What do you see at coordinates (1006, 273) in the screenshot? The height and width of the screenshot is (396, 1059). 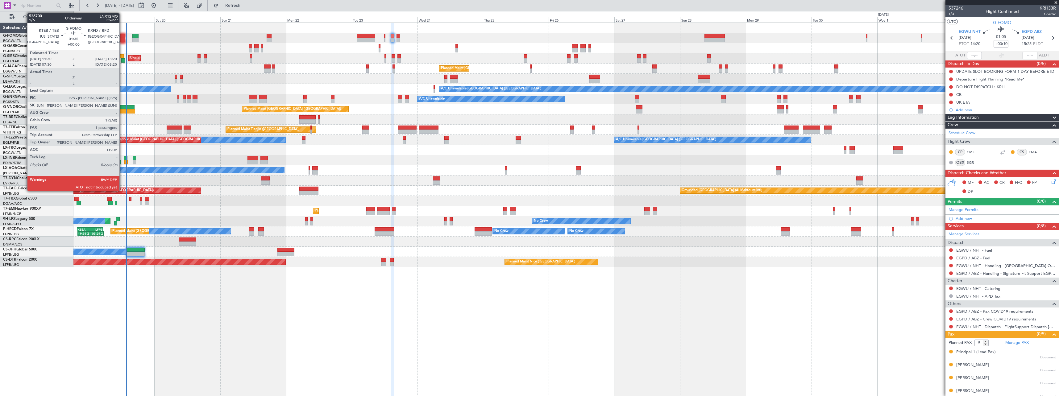 I see `a: EGPD / ABZ - Handling - Signature Flt Support EGPD / ABZ` at bounding box center [1006, 273].